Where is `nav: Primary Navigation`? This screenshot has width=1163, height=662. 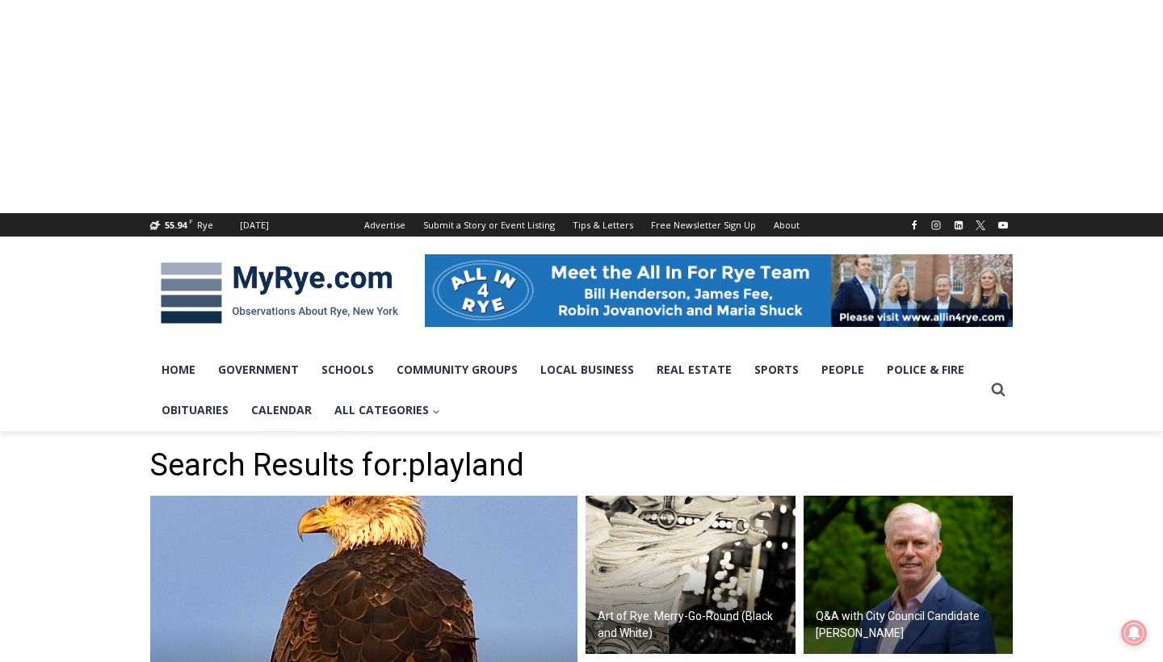
nav: Primary Navigation is located at coordinates (567, 390).